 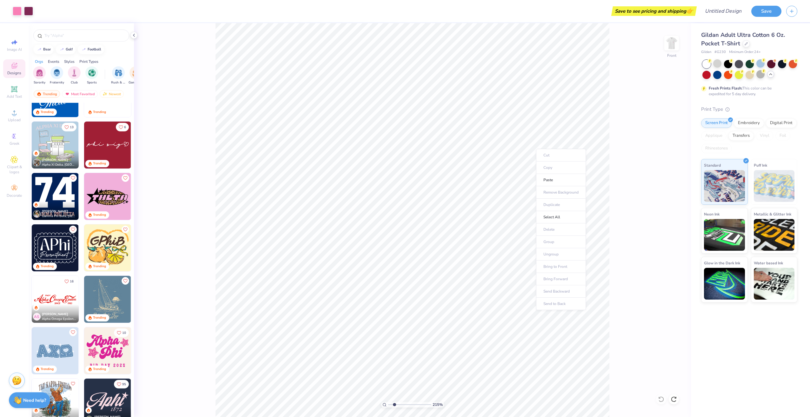 I want to click on span: Metallic & Glitter Ink, so click(x=772, y=214).